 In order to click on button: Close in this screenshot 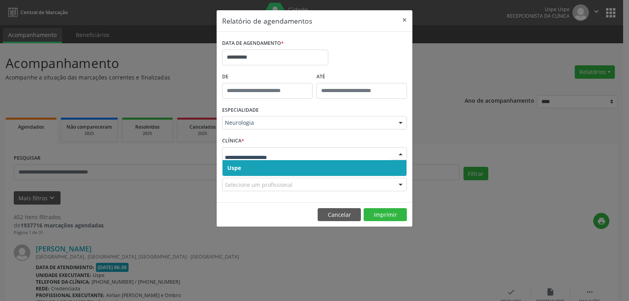, I will do `click(404, 20)`.